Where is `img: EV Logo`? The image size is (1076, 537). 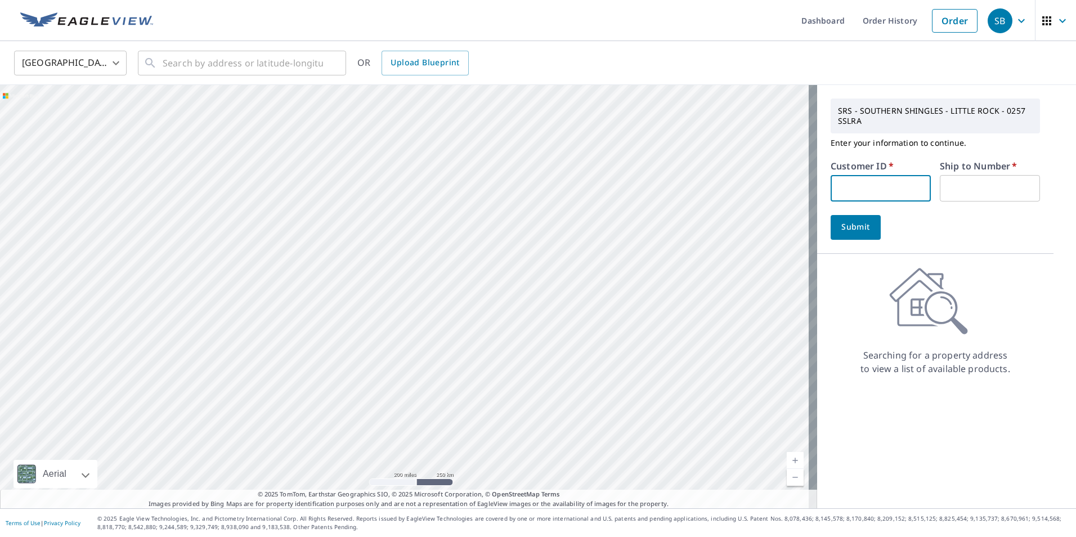 img: EV Logo is located at coordinates (87, 21).